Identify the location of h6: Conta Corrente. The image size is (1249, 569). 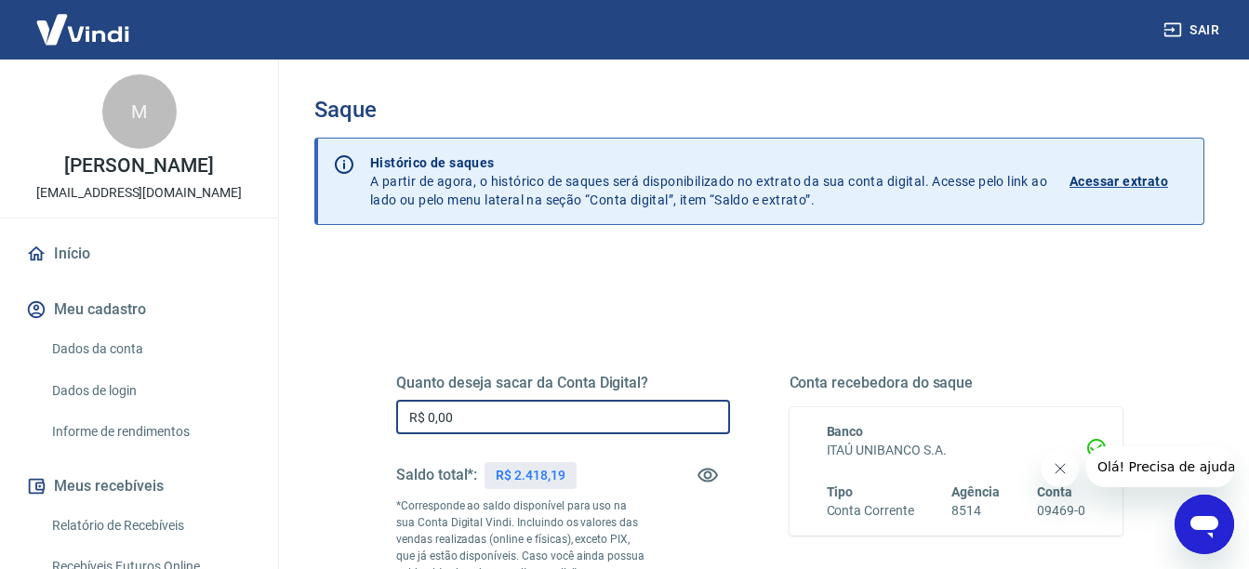
(870, 510).